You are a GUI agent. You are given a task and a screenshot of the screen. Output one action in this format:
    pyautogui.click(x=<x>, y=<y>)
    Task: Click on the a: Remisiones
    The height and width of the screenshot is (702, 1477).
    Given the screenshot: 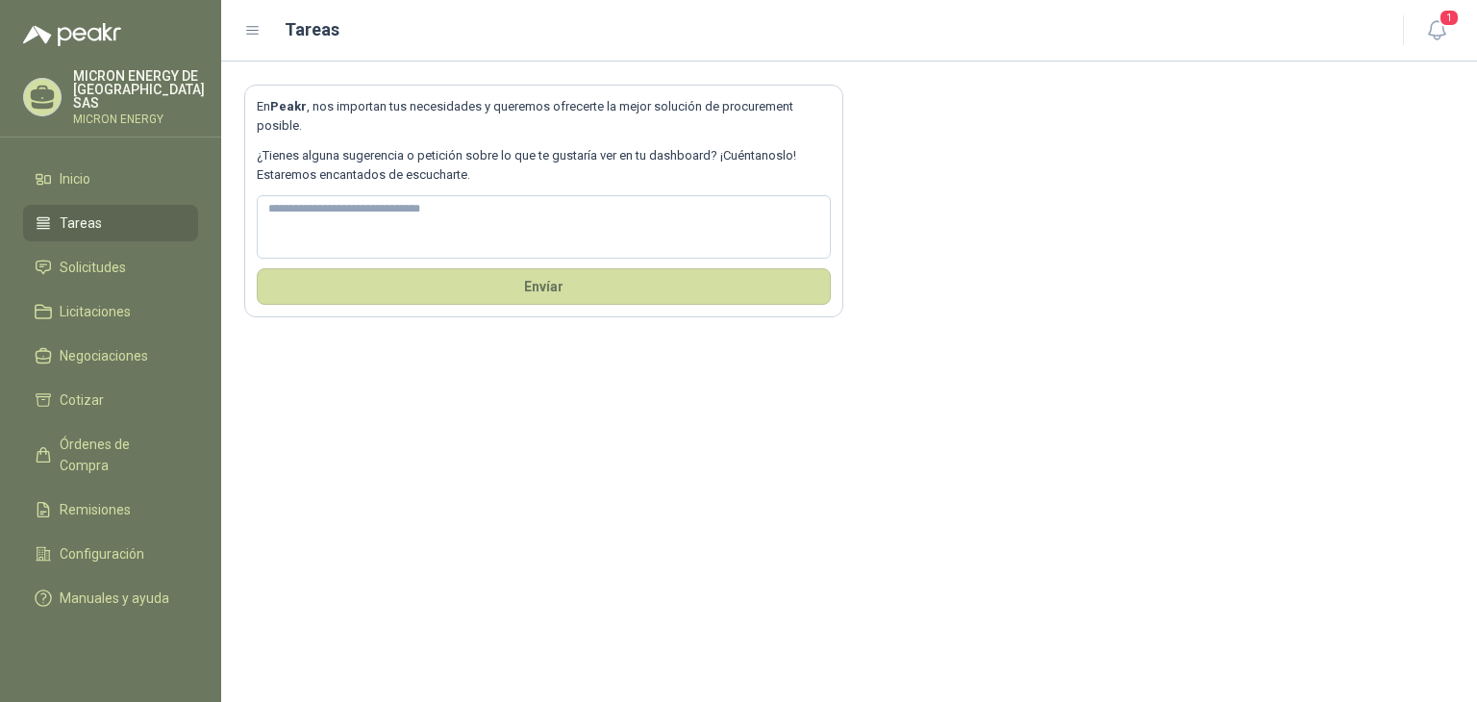 What is the action you would take?
    pyautogui.click(x=111, y=510)
    